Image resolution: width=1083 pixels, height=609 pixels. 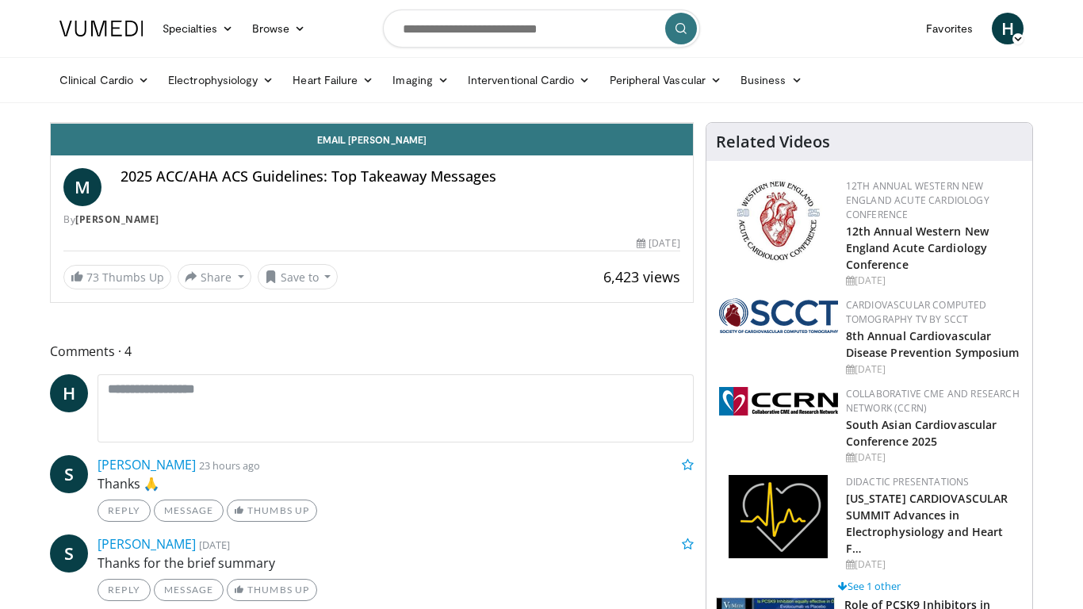 What do you see at coordinates (82, 187) in the screenshot?
I see `a: M` at bounding box center [82, 187].